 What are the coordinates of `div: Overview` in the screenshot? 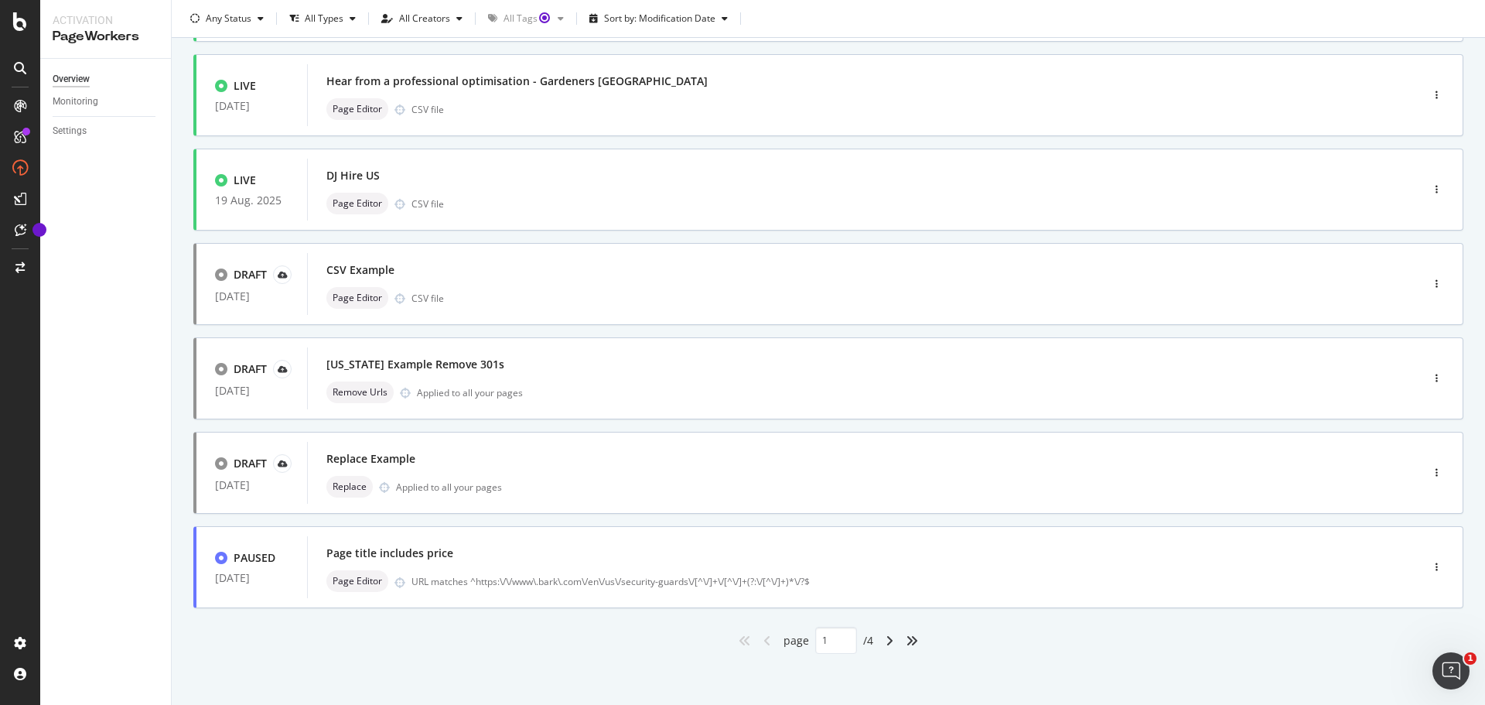 It's located at (71, 79).